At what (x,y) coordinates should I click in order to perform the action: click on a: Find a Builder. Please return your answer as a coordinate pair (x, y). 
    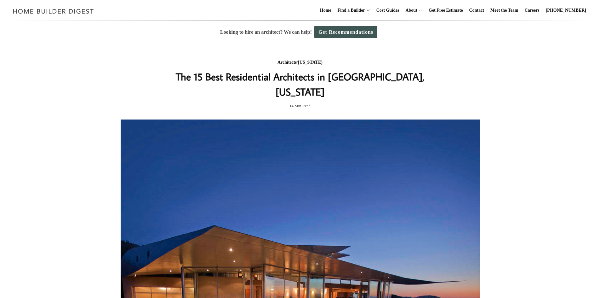
    Looking at the image, I should click on (350, 10).